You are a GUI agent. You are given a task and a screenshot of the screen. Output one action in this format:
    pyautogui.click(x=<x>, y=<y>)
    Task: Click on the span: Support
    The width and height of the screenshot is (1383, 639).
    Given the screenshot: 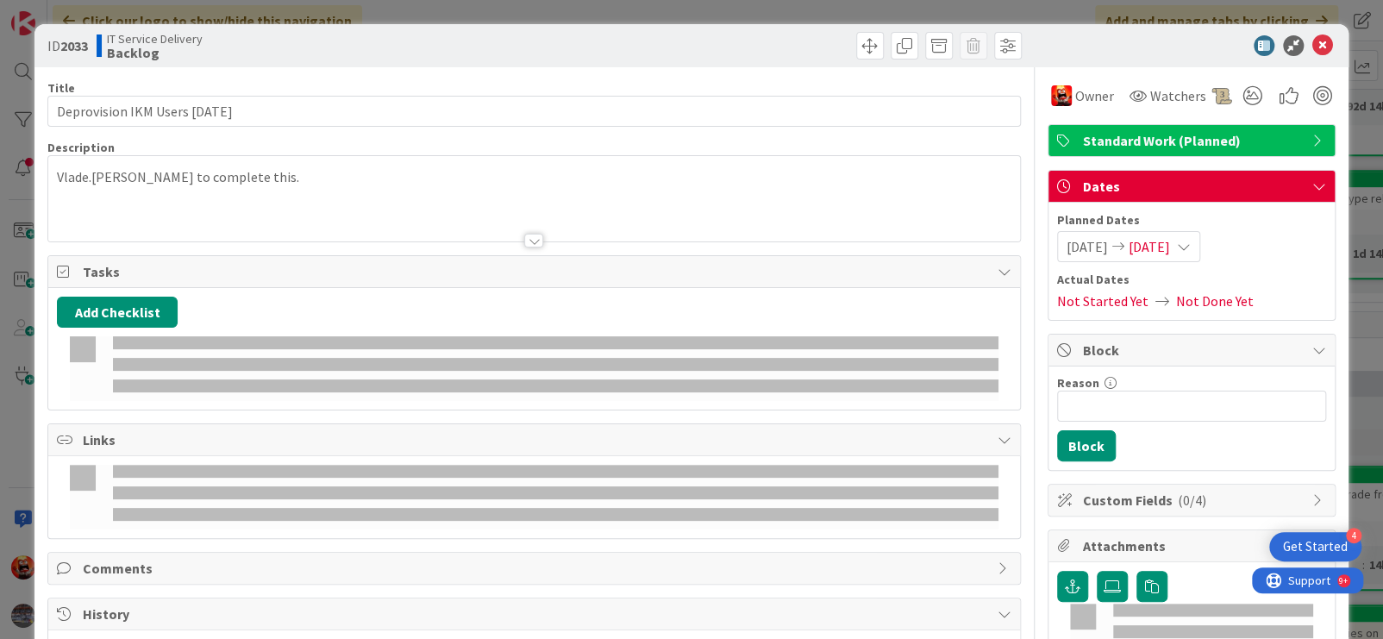 What is the action you would take?
    pyautogui.click(x=57, y=13)
    